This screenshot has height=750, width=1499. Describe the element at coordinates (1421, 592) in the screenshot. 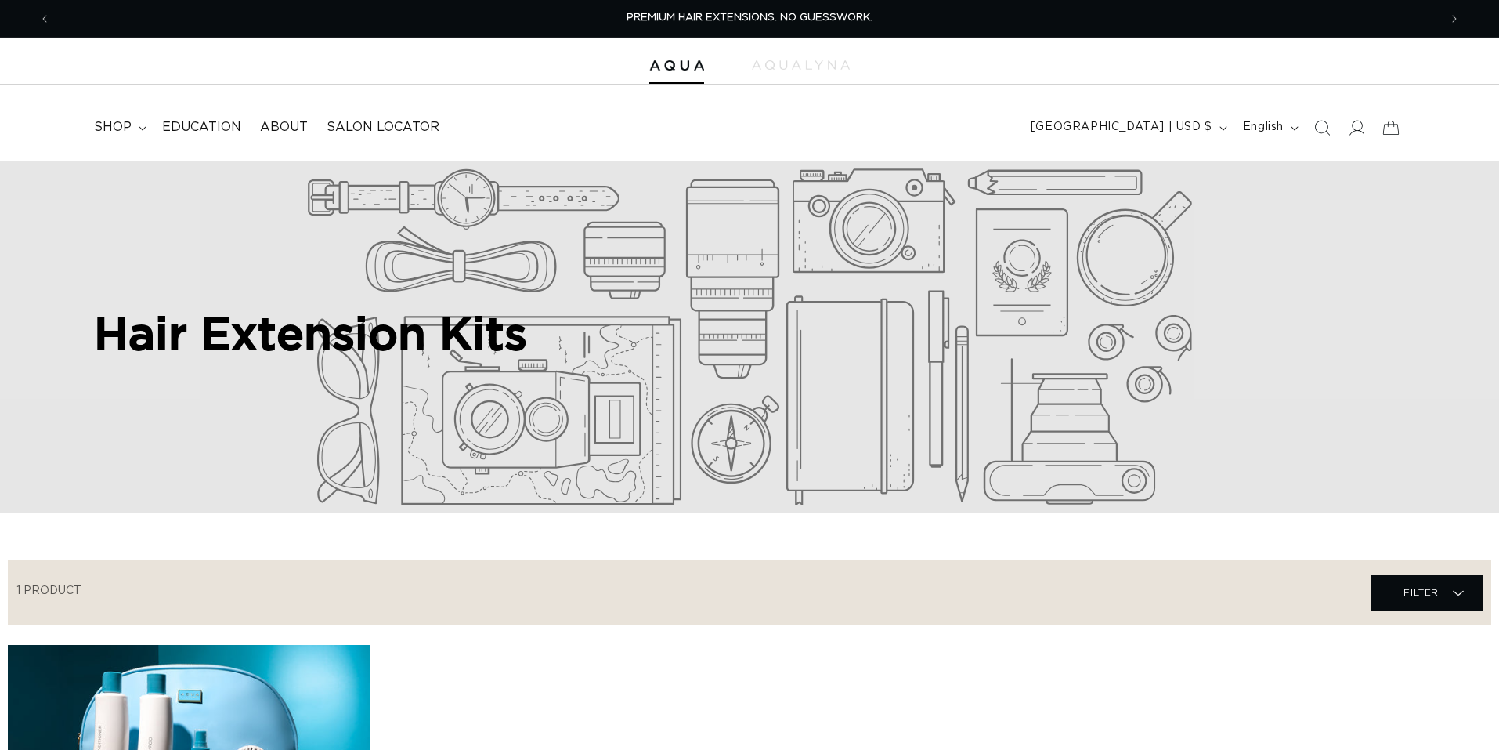

I see `span: Filter` at that location.